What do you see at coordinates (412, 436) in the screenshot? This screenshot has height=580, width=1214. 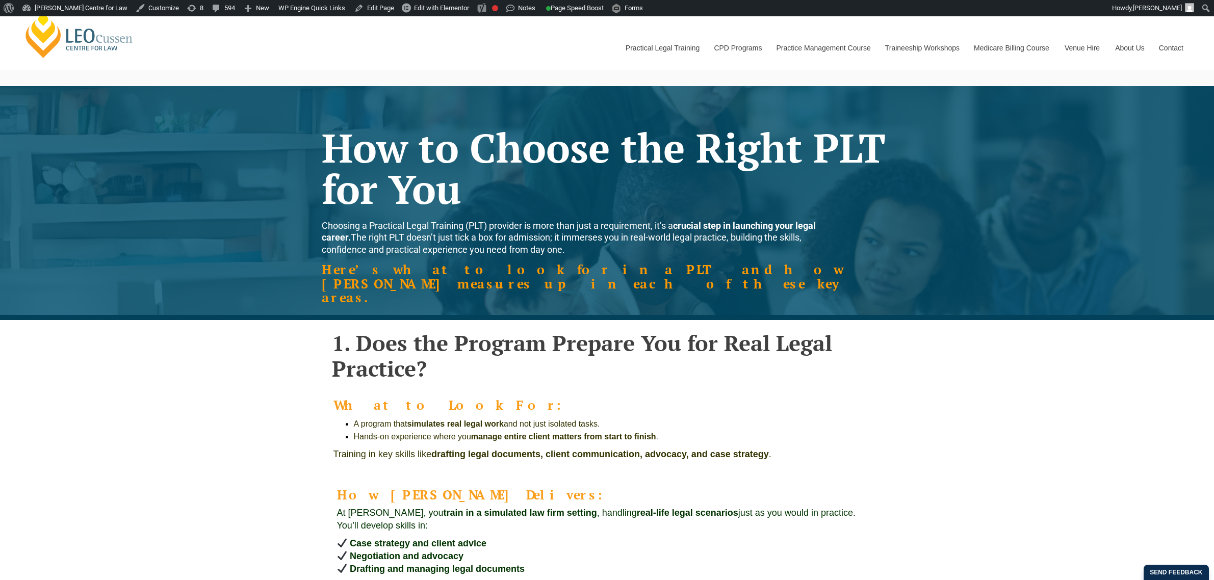 I see `span: Hands-on experience where you` at bounding box center [412, 436].